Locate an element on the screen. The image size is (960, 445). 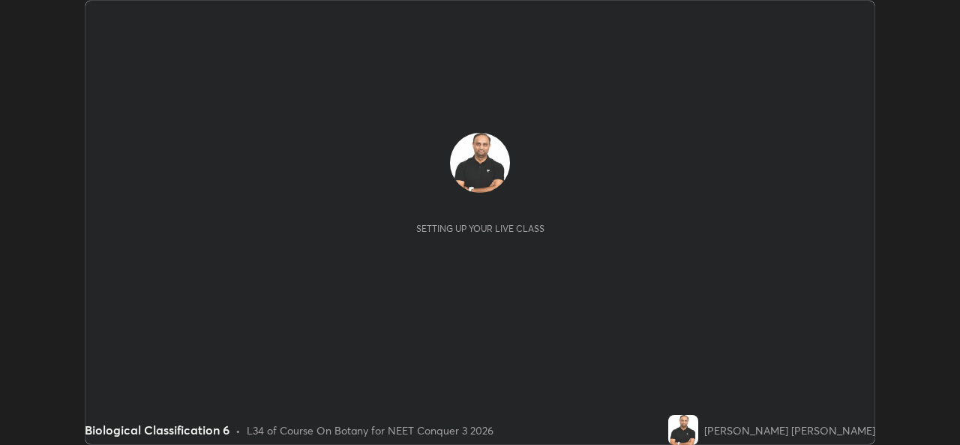
div: L34 of Course On Botany for NEET Conquer 3 2026 is located at coordinates (370, 430).